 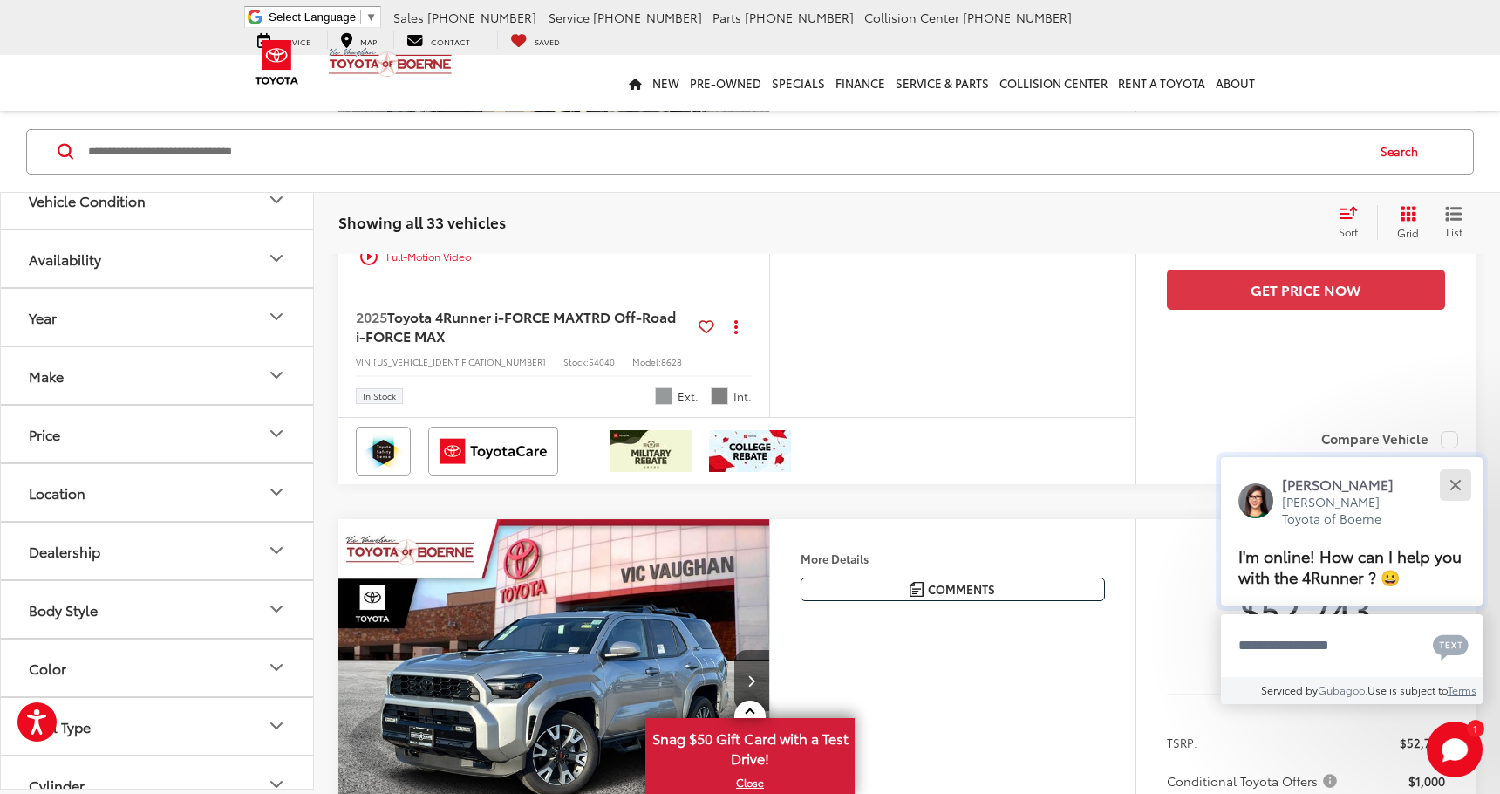 What do you see at coordinates (1342, 689) in the screenshot?
I see `a: Gubagoo.` at bounding box center [1342, 689].